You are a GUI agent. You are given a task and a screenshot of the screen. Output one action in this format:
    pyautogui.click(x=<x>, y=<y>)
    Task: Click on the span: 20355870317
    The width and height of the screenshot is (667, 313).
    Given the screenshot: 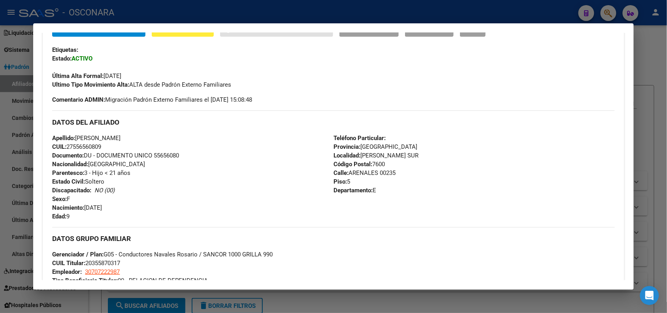 What is the action you would take?
    pyautogui.click(x=86, y=263)
    